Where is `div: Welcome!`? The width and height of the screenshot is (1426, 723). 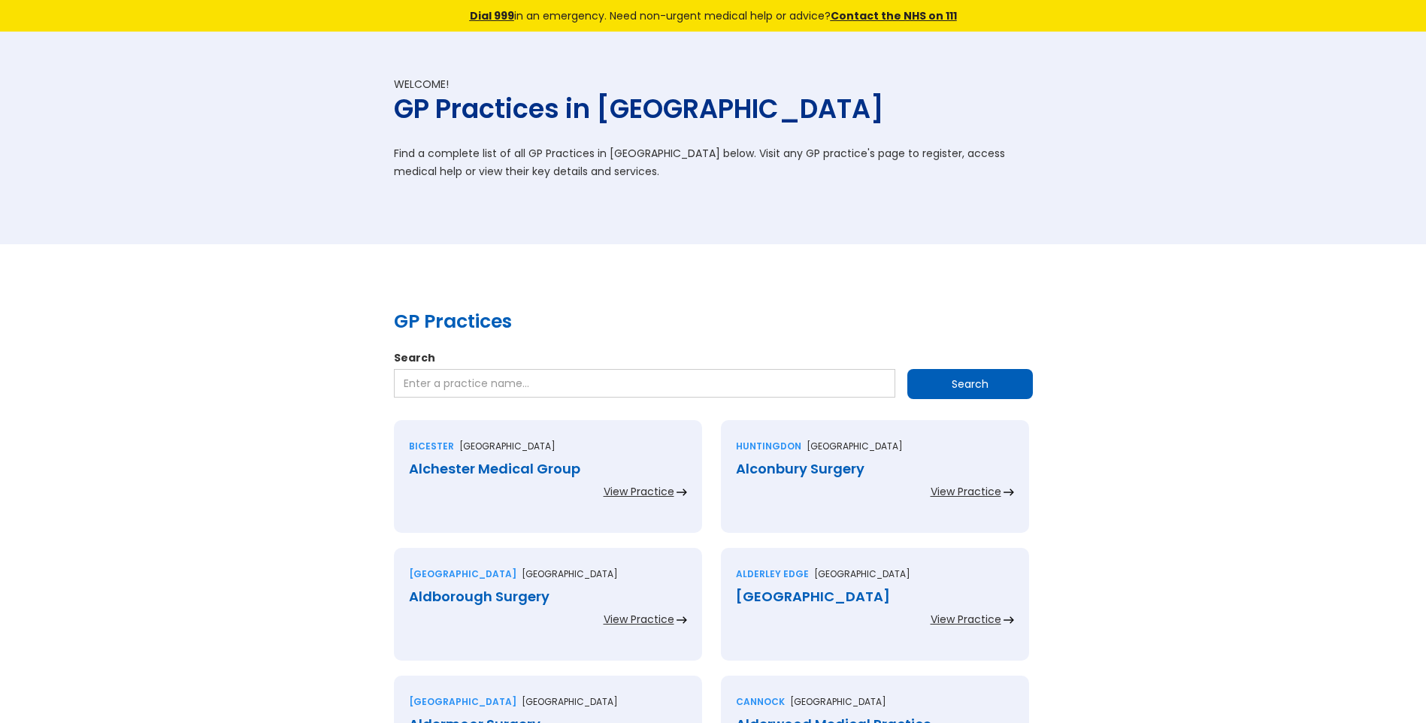
div: Welcome! is located at coordinates (713, 84).